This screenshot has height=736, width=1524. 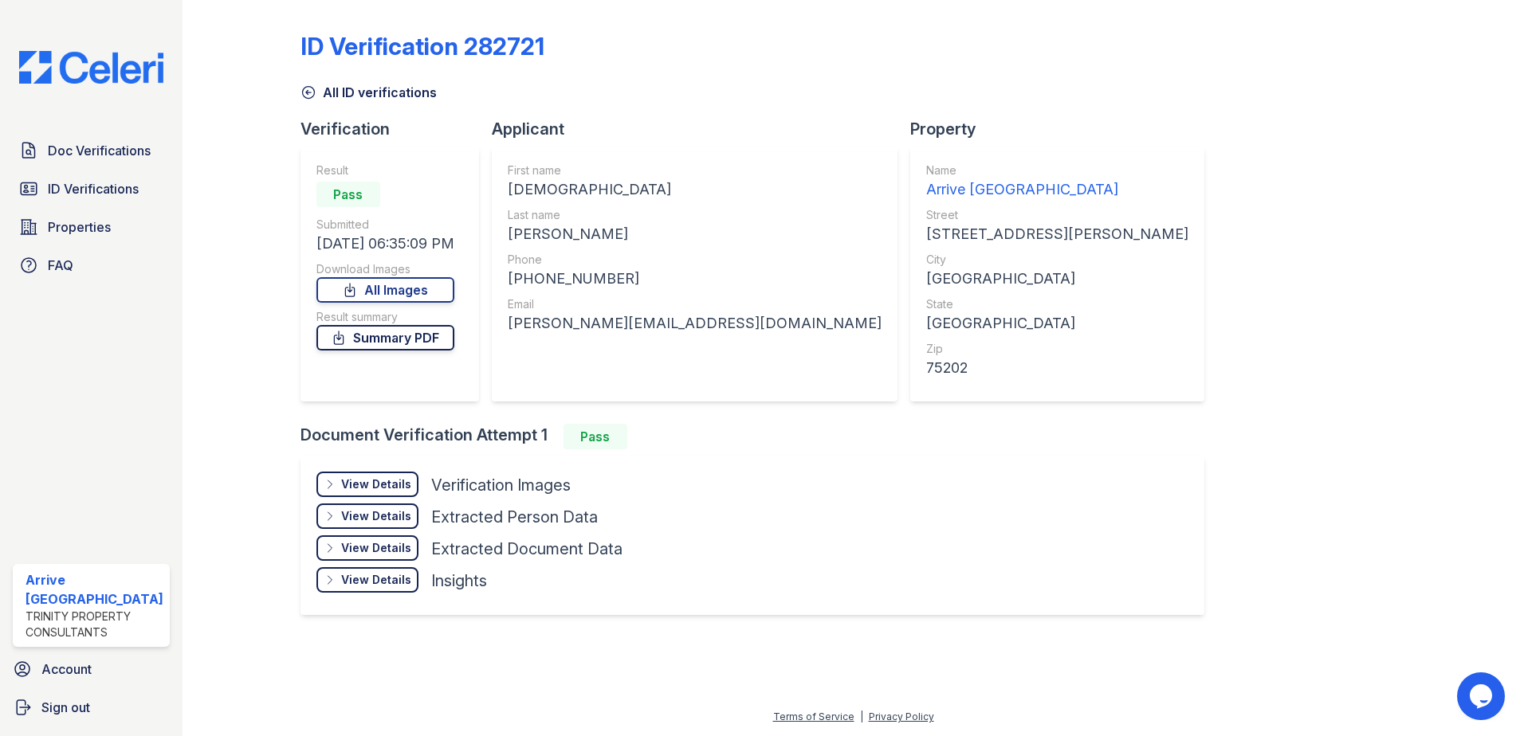 What do you see at coordinates (91, 189) in the screenshot?
I see `a: ID Verifications` at bounding box center [91, 189].